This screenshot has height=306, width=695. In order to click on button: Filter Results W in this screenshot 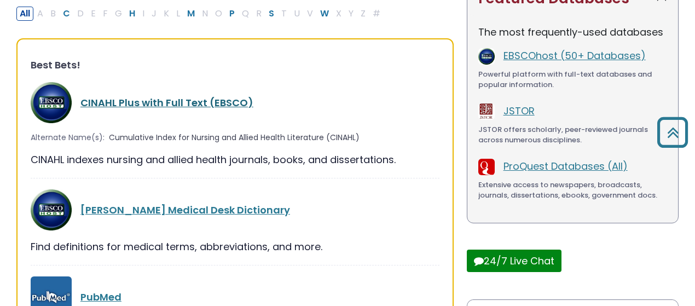, I will do `click(324, 14)`.